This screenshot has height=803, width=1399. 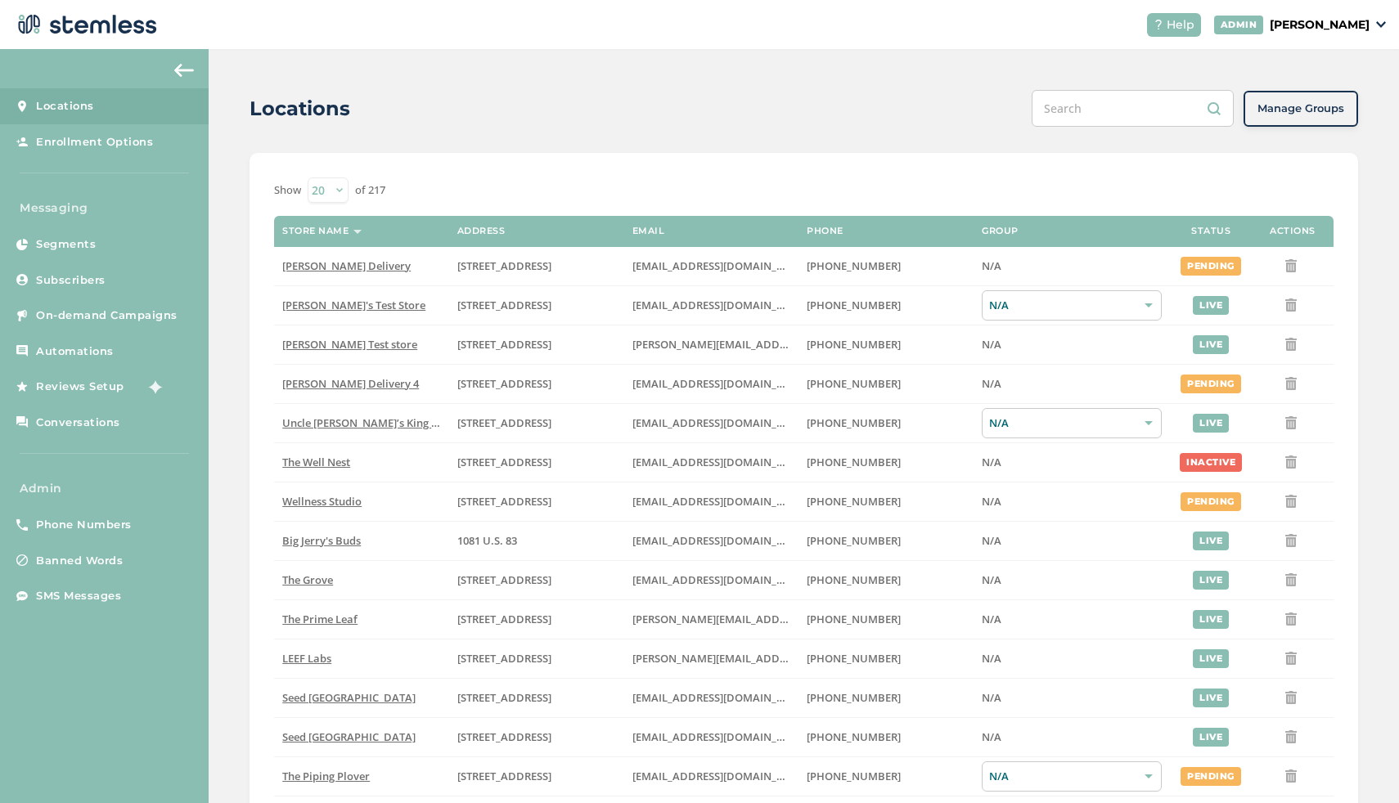 I want to click on label: Status, so click(x=1211, y=231).